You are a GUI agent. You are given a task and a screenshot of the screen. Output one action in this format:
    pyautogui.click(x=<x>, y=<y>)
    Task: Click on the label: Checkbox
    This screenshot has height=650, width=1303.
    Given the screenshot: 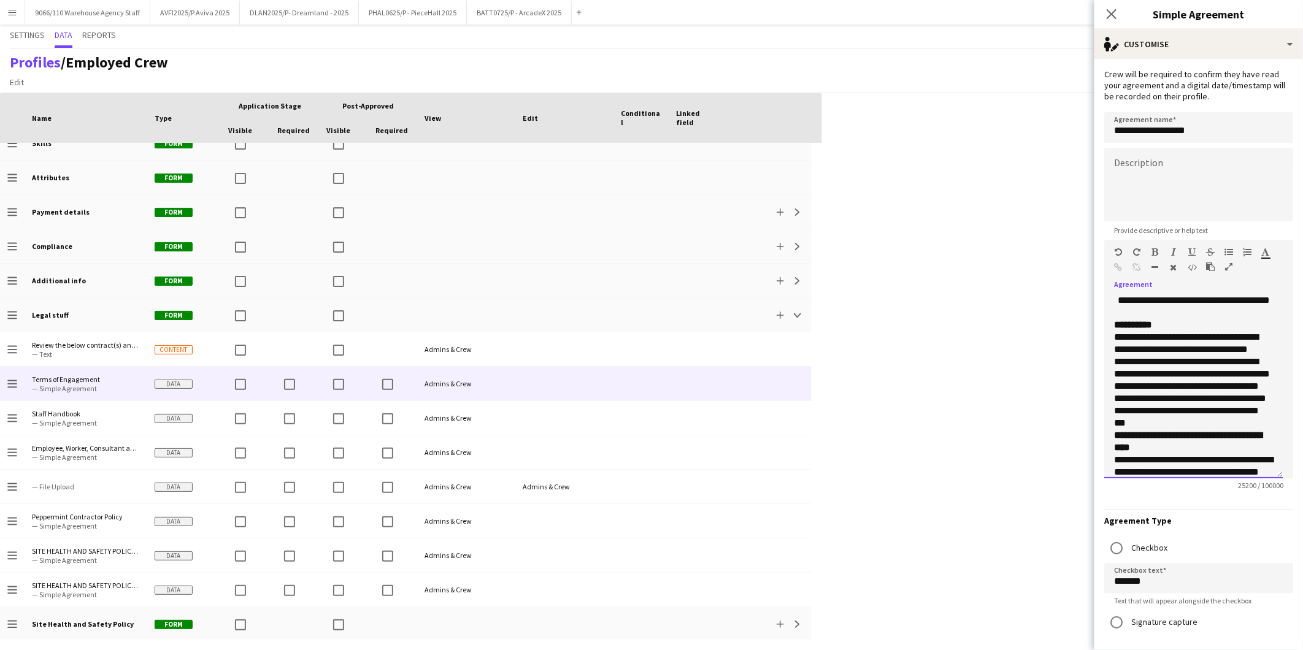 What is the action you would take?
    pyautogui.click(x=1148, y=548)
    